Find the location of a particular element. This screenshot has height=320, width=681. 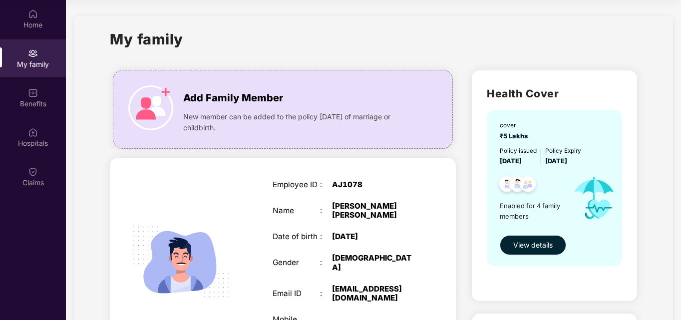

div: Policy Expiry is located at coordinates (563, 151).